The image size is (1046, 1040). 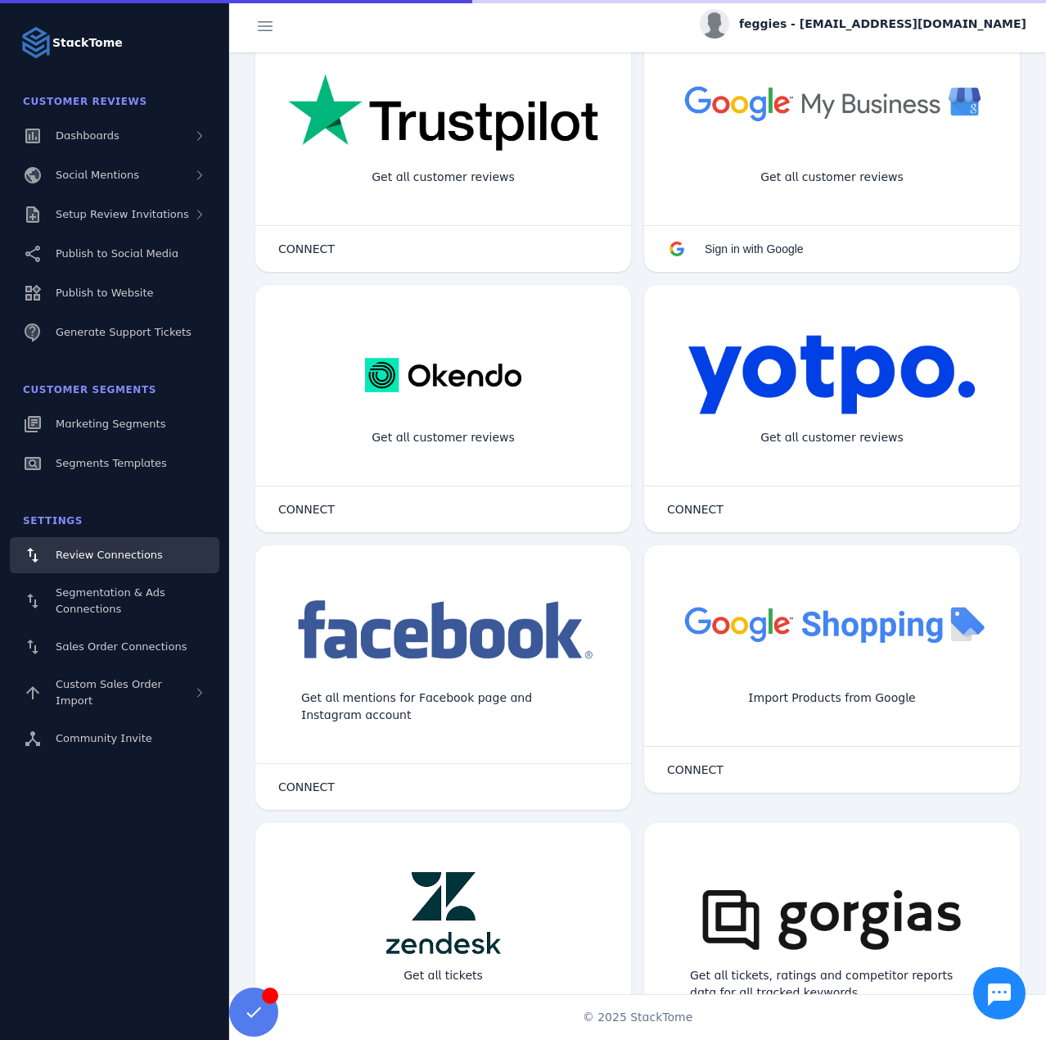 I want to click on span: Publish to Website, so click(x=104, y=292).